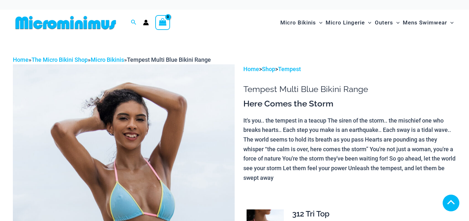 The height and width of the screenshot is (221, 469). Describe the element at coordinates (60, 60) in the screenshot. I see `a: The Micro Bikini Shop` at that location.